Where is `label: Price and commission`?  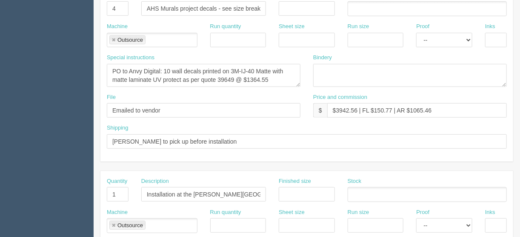 label: Price and commission is located at coordinates (340, 97).